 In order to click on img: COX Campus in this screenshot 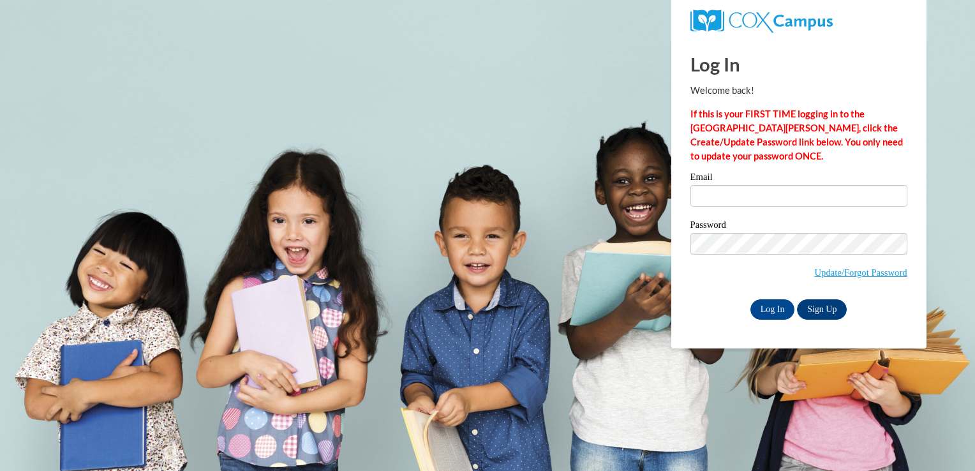, I will do `click(761, 21)`.